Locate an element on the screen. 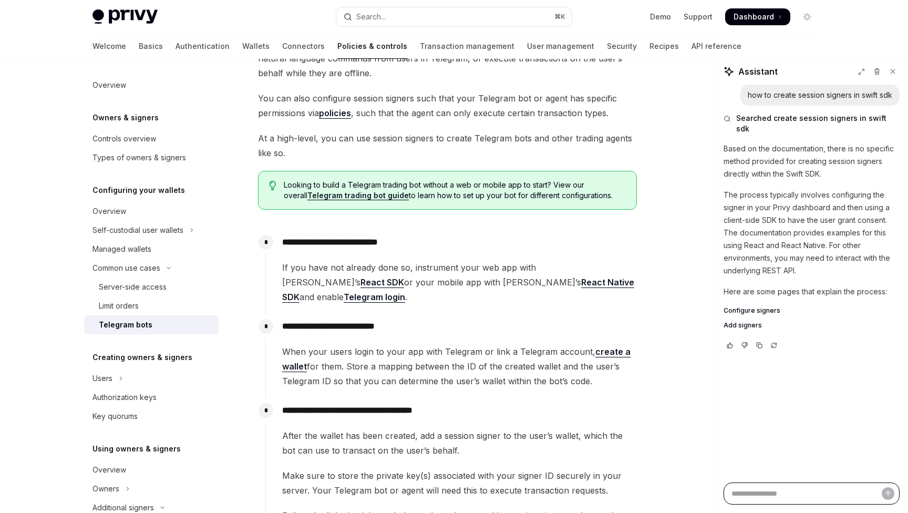 The height and width of the screenshot is (513, 908). div: Common use cases is located at coordinates (126, 268).